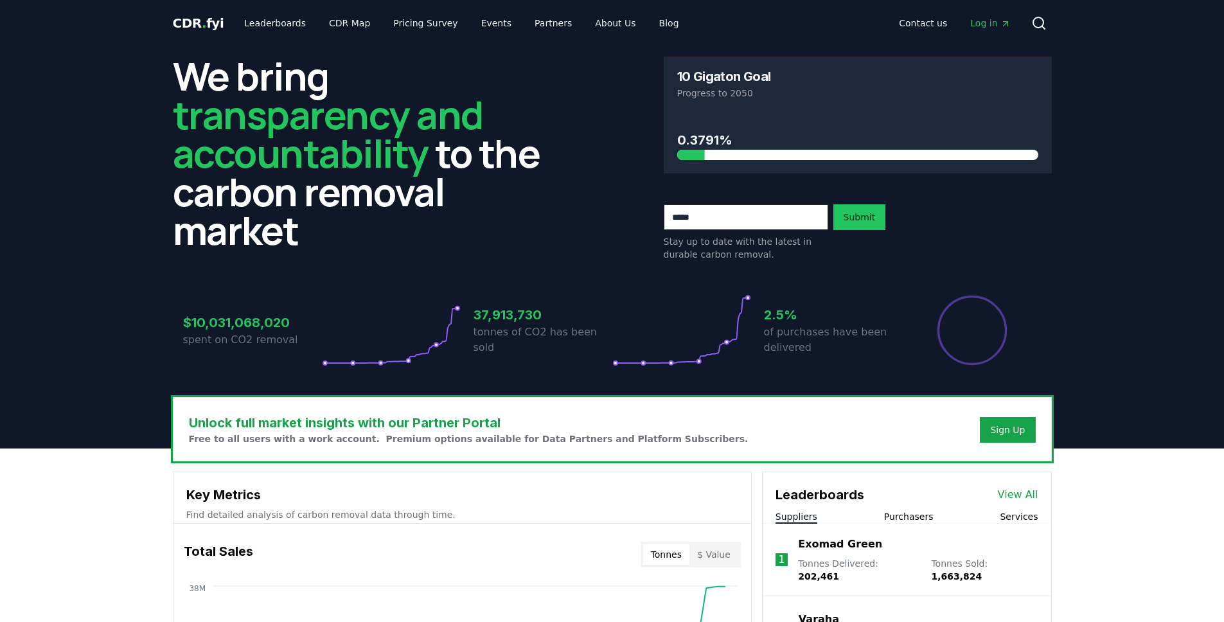 The height and width of the screenshot is (622, 1224). Describe the element at coordinates (669, 23) in the screenshot. I see `a: Blog` at that location.